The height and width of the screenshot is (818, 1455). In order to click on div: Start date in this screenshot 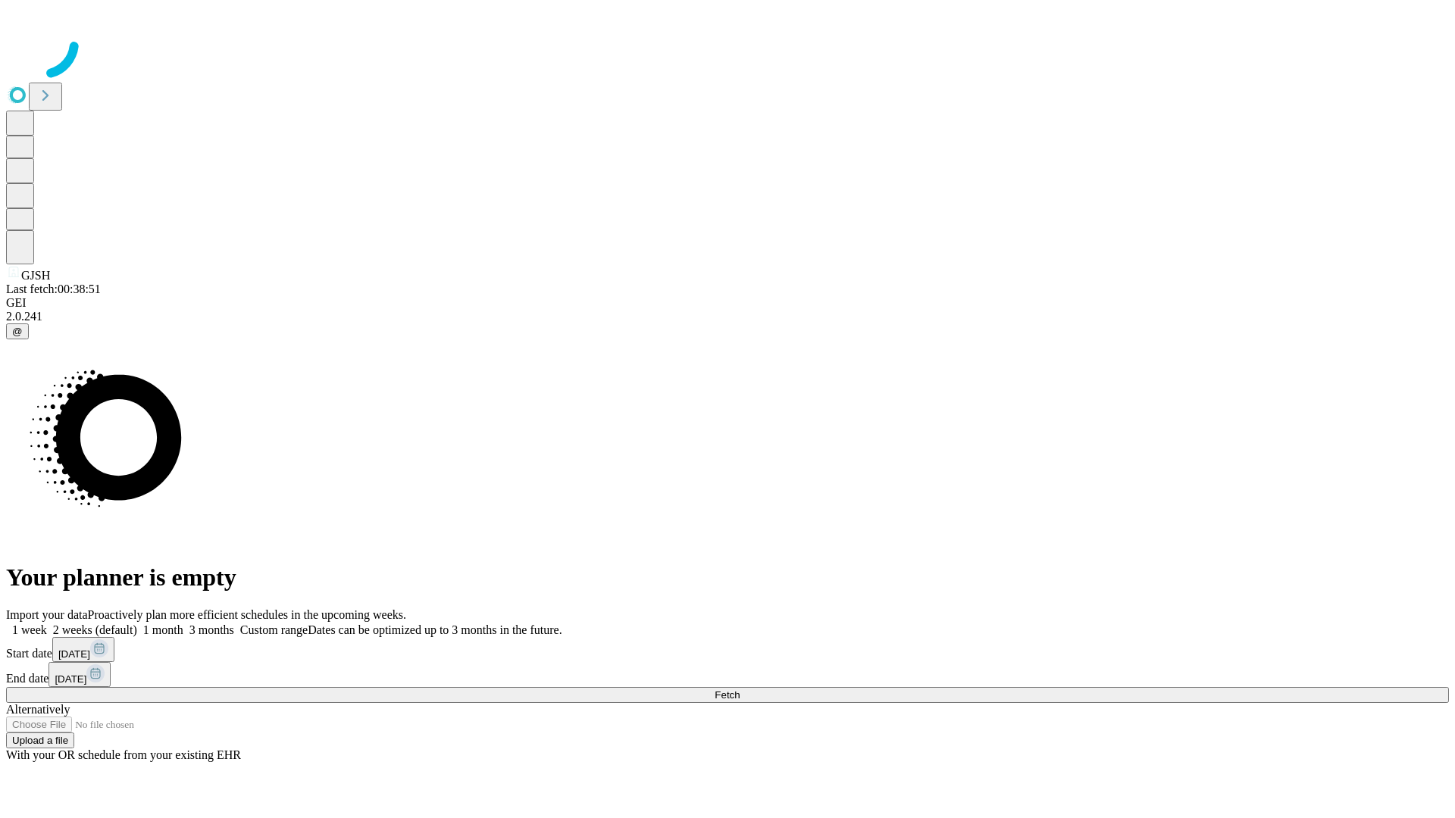, I will do `click(727, 649)`.